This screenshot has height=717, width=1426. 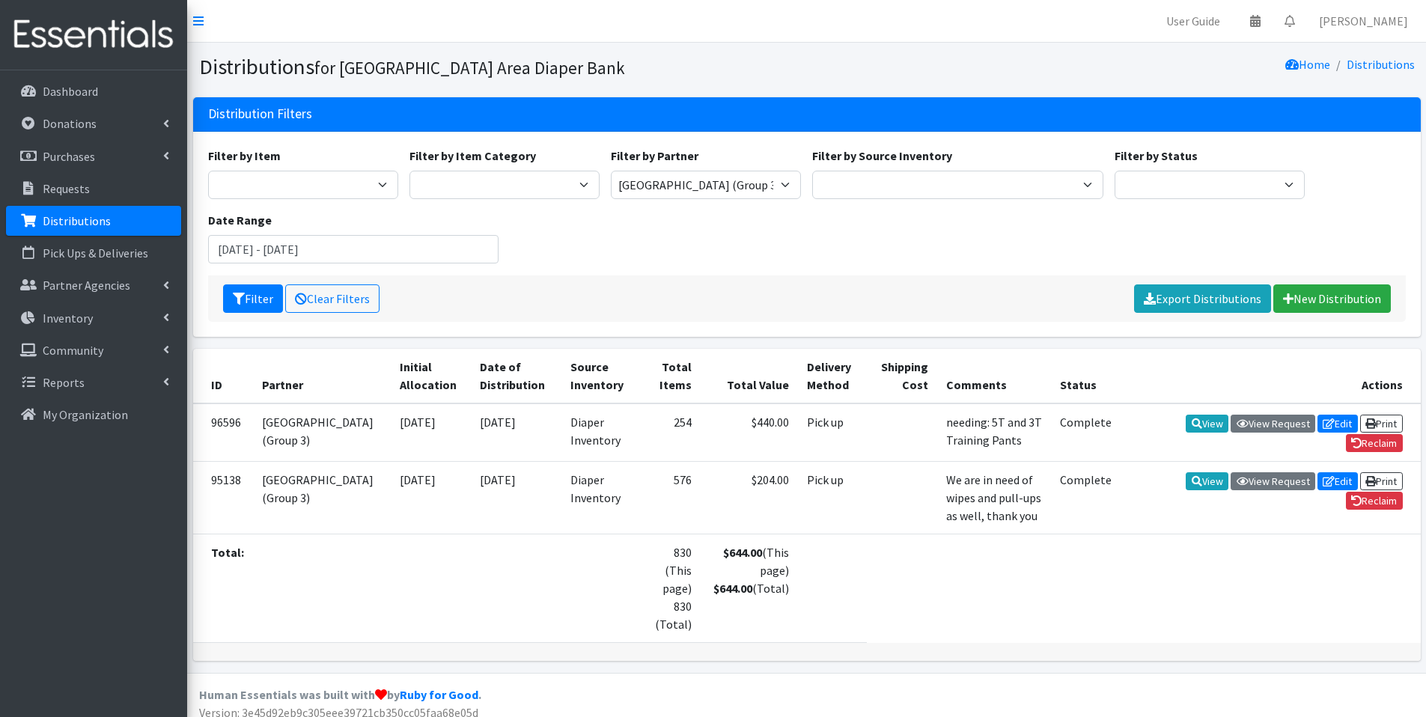 What do you see at coordinates (94, 285) in the screenshot?
I see `a: Partner Agencies` at bounding box center [94, 285].